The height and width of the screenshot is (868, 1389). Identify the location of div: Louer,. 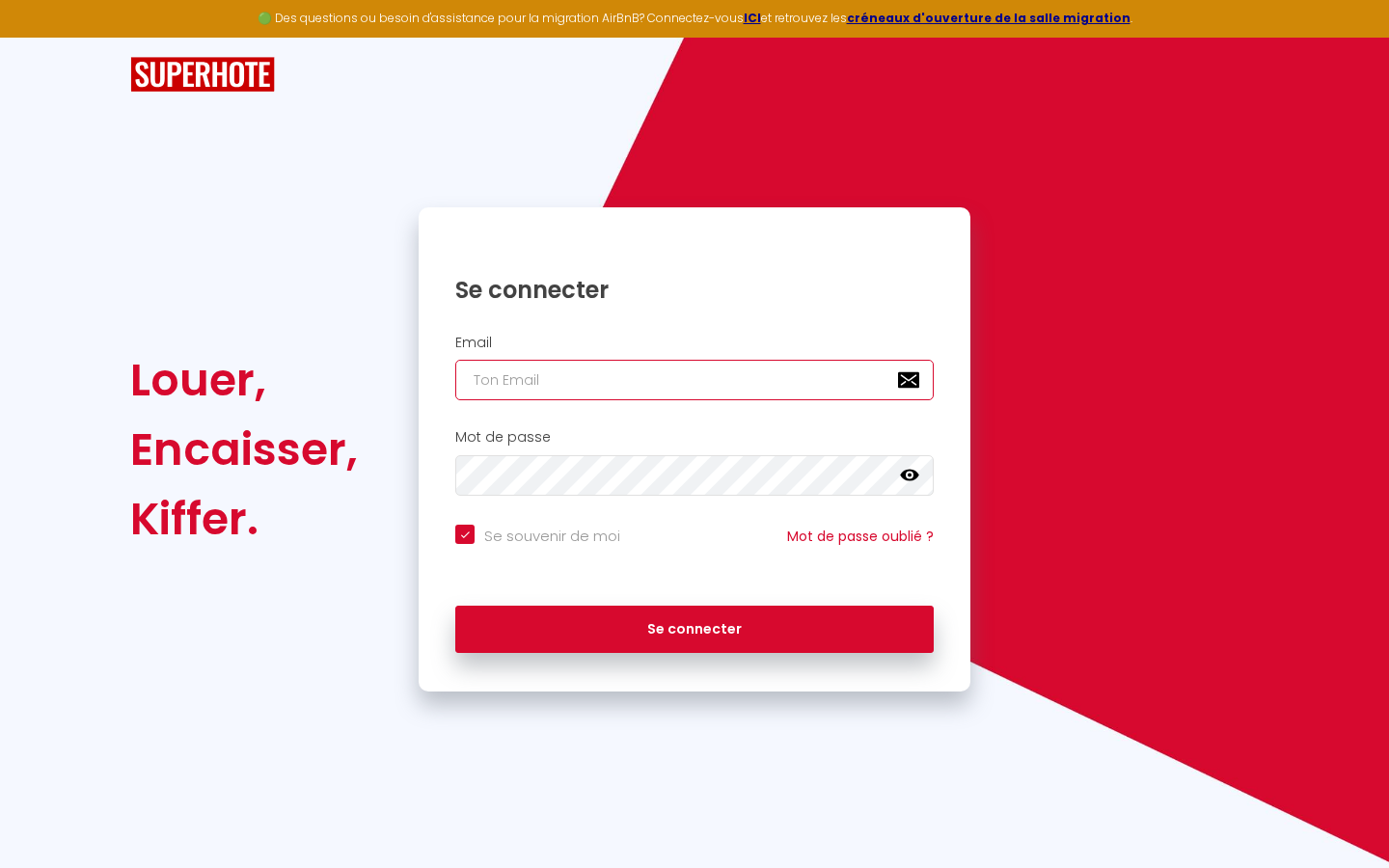
(244, 380).